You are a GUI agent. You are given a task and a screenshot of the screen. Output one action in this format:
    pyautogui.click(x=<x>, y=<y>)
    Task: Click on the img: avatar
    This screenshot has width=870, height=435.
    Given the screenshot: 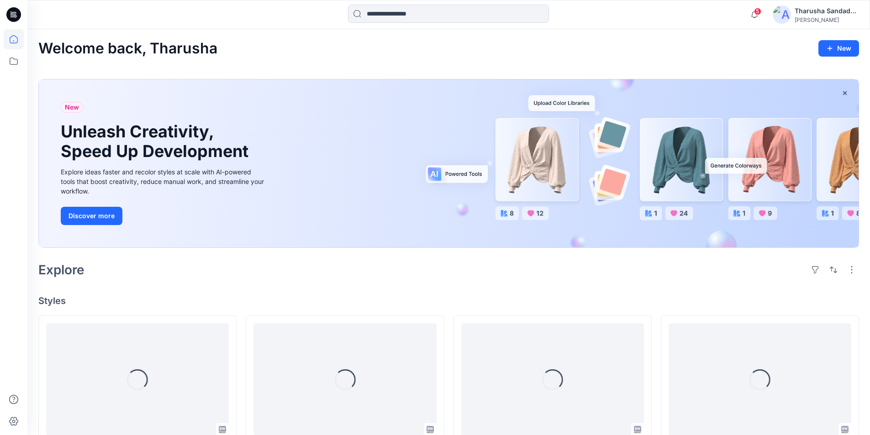 What is the action you would take?
    pyautogui.click(x=782, y=15)
    